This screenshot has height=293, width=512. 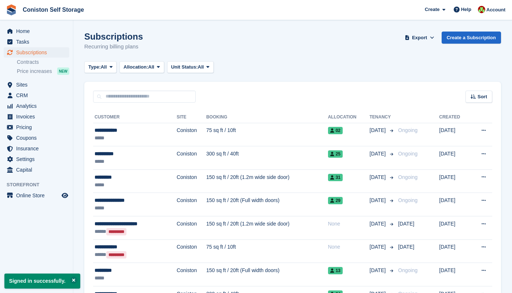 What do you see at coordinates (419, 38) in the screenshot?
I see `span: Export` at bounding box center [419, 38].